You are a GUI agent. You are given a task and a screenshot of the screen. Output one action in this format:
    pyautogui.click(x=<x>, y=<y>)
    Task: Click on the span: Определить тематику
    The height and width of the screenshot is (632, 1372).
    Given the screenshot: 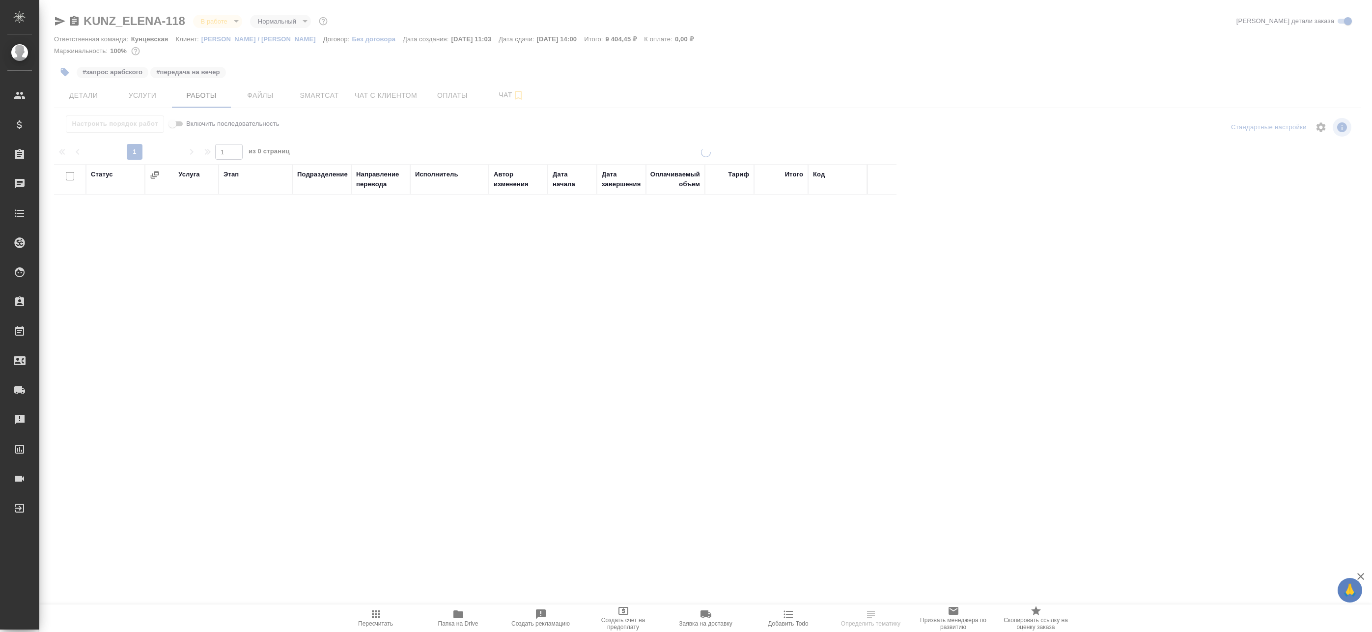 What is the action you would take?
    pyautogui.click(x=871, y=623)
    